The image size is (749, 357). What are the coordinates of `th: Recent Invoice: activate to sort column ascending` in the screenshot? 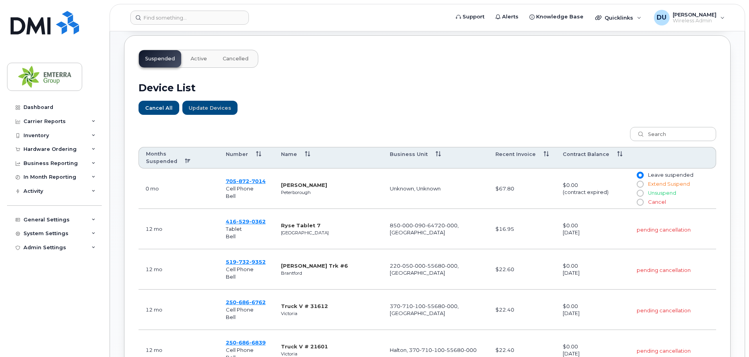 It's located at (522, 158).